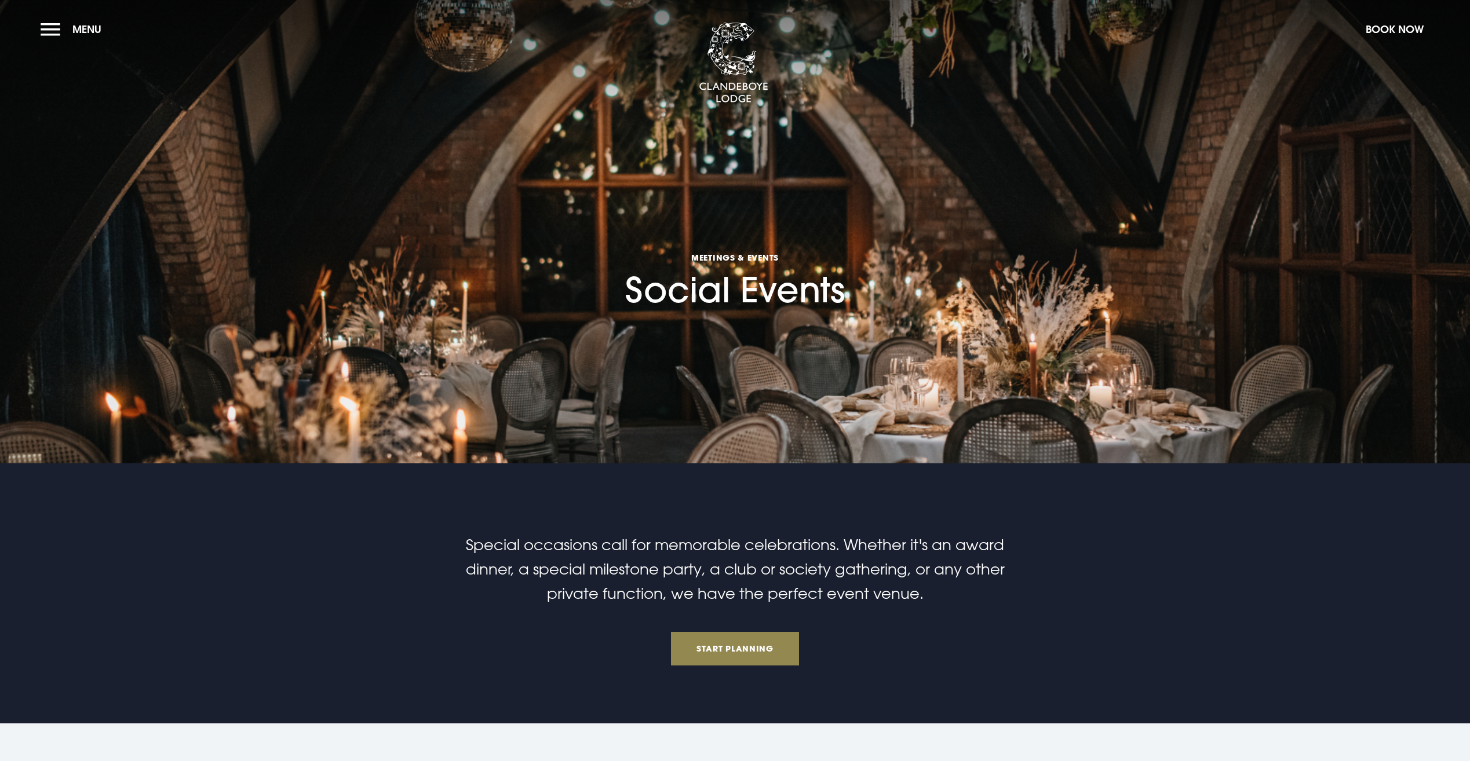  What do you see at coordinates (735, 649) in the screenshot?
I see `a: Start Planning` at bounding box center [735, 649].